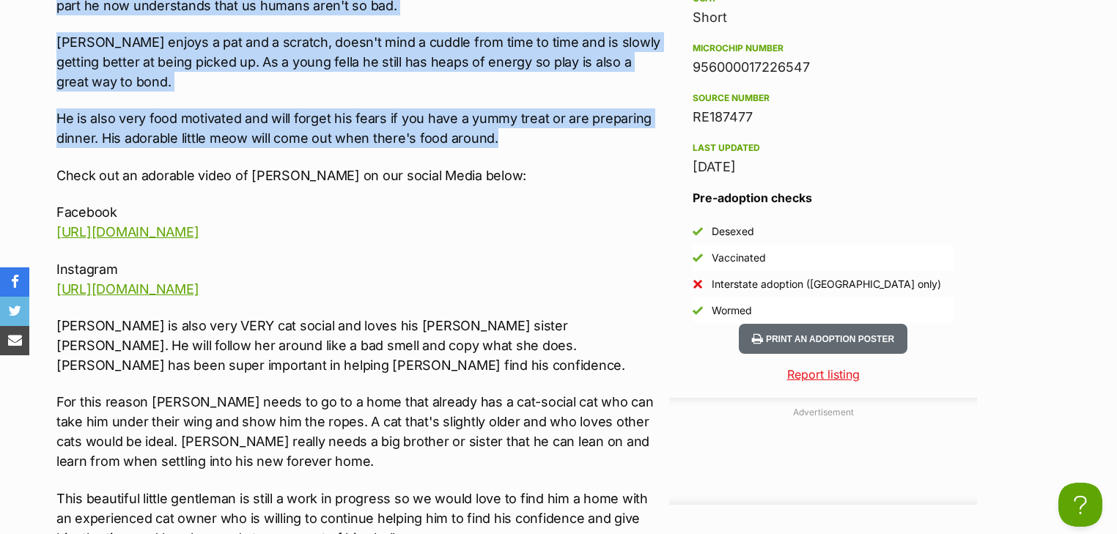 This screenshot has height=534, width=1117. What do you see at coordinates (823, 98) in the screenshot?
I see `div: Source number` at bounding box center [823, 98].